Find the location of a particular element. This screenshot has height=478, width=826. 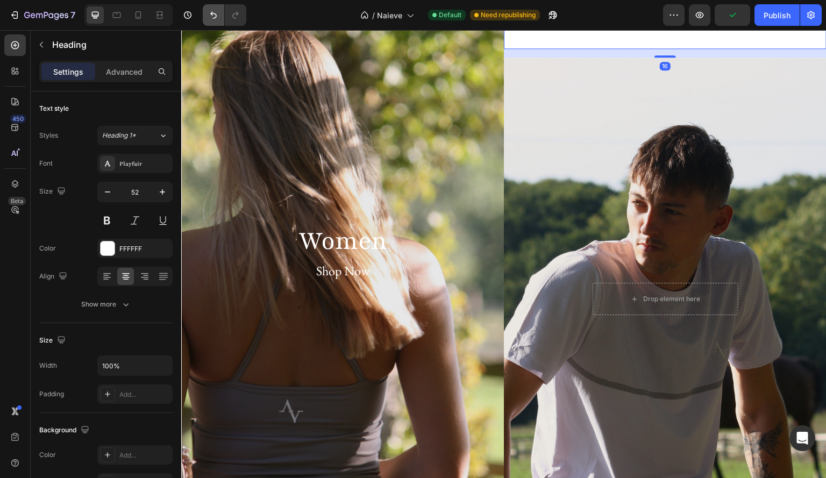

div: Playfair is located at coordinates (145, 164).